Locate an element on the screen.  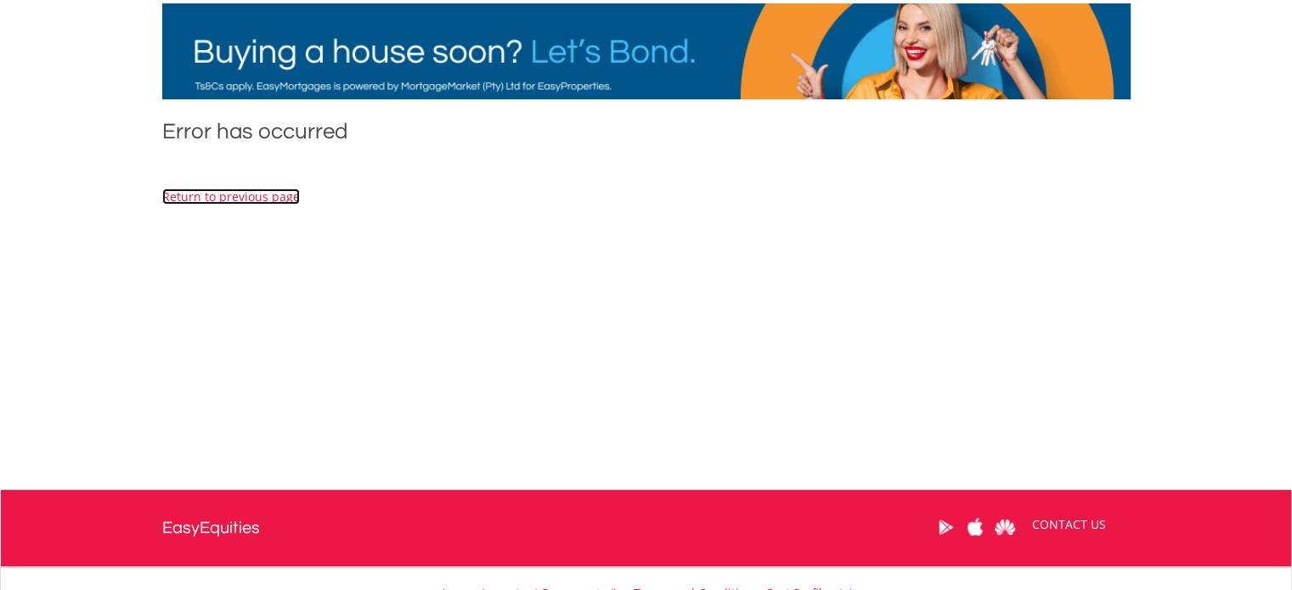
a: EasyEquities is located at coordinates (211, 528).